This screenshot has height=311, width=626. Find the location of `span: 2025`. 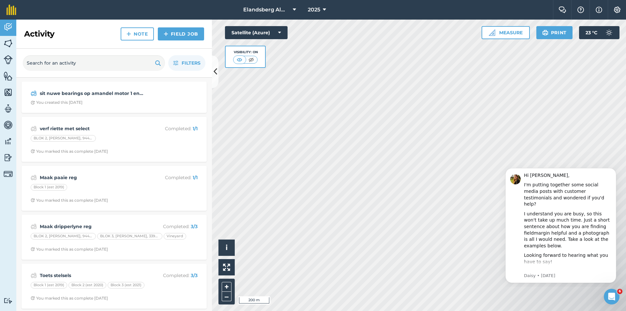

span: 2025 is located at coordinates (314, 10).